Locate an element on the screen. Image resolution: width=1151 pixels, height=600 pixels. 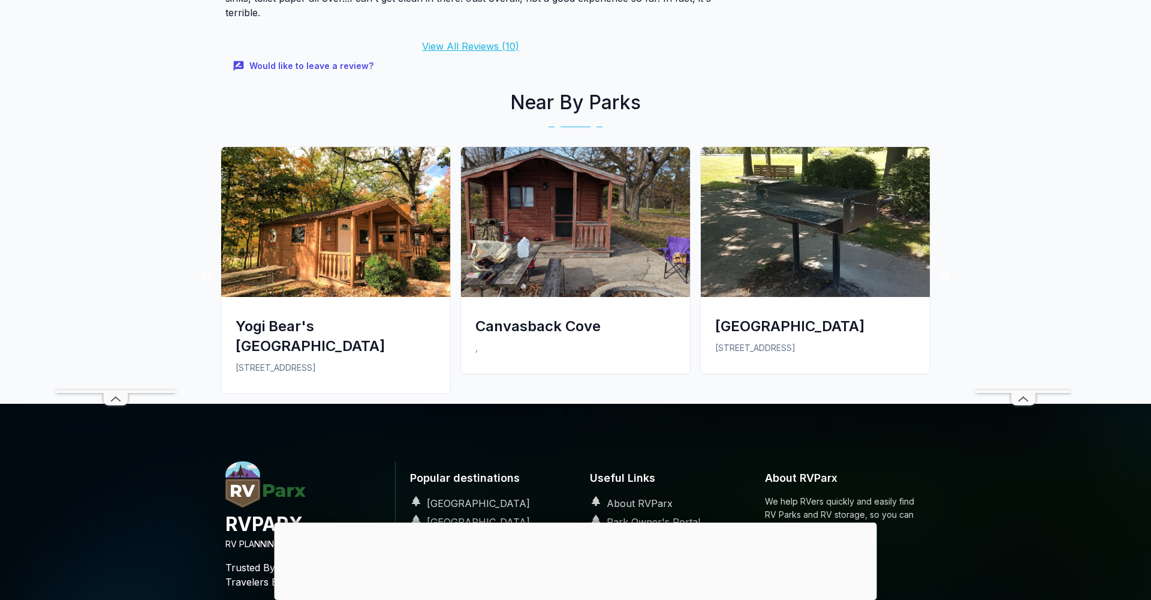
button: 2 is located at coordinates (585, 413).